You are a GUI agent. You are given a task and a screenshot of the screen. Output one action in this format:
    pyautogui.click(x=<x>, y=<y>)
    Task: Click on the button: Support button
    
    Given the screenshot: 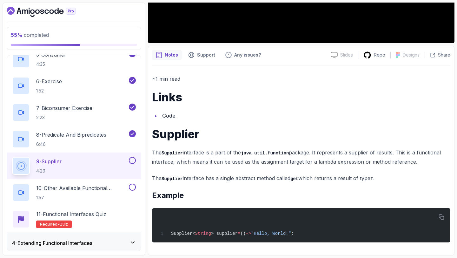 What is the action you would take?
    pyautogui.click(x=202, y=55)
    